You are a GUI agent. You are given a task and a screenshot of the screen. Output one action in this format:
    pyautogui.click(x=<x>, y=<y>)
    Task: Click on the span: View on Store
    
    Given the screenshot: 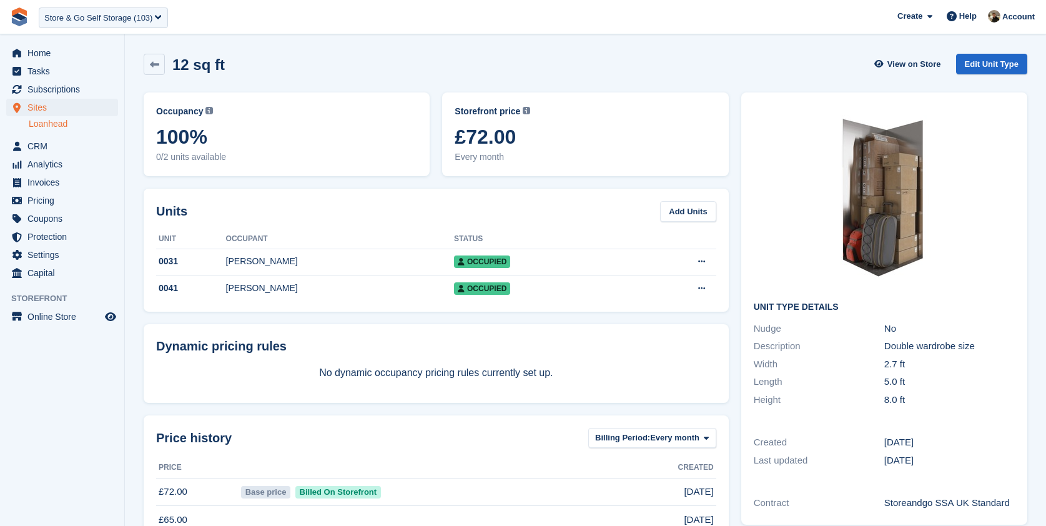 What is the action you would take?
    pyautogui.click(x=914, y=64)
    